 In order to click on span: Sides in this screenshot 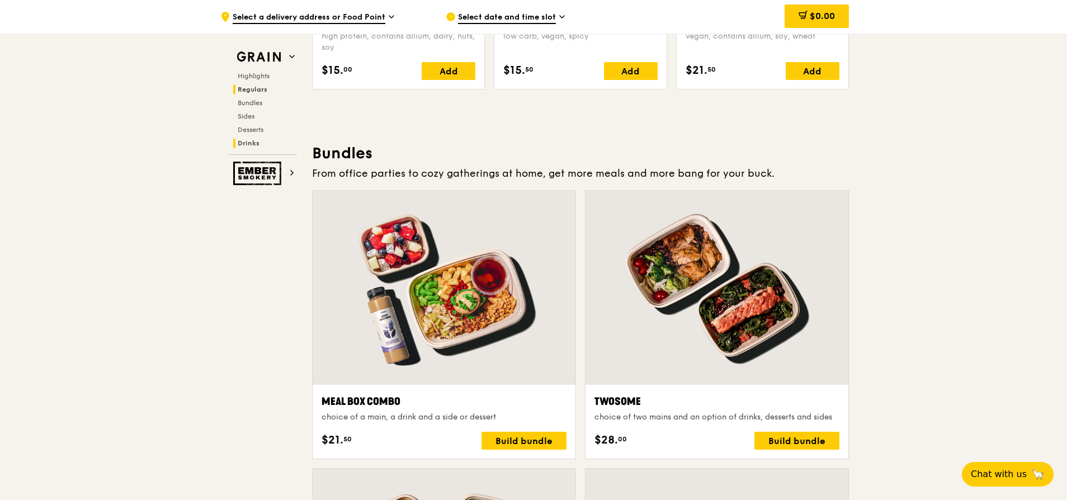, I will do `click(246, 116)`.